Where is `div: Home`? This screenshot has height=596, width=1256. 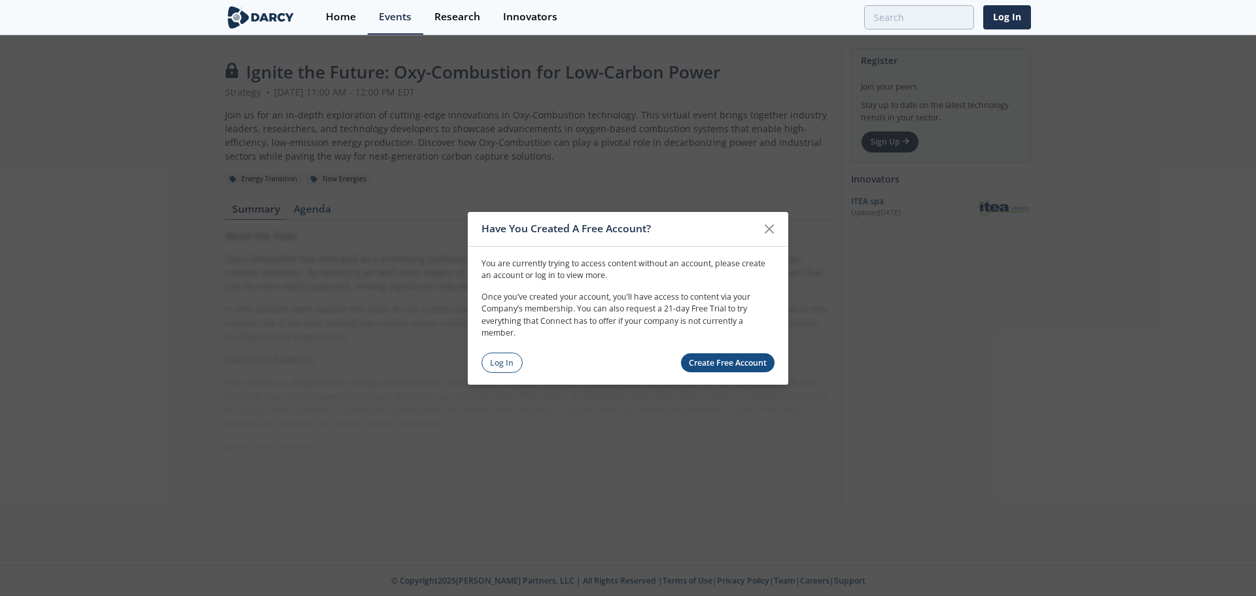 div: Home is located at coordinates (341, 17).